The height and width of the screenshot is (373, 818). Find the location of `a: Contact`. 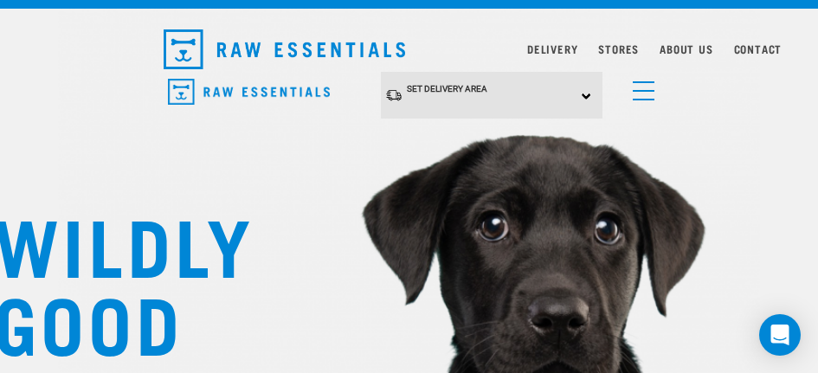

a: Contact is located at coordinates (758, 48).